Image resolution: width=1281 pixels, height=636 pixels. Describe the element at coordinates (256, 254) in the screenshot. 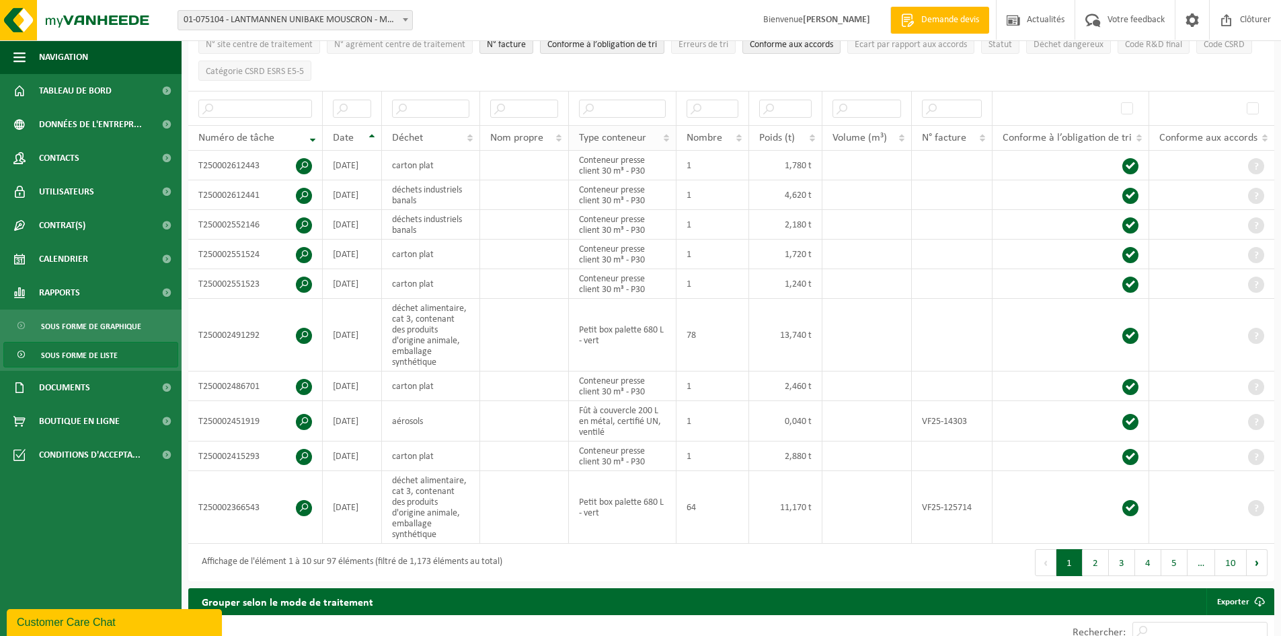

I see `td: T250002551524` at that location.